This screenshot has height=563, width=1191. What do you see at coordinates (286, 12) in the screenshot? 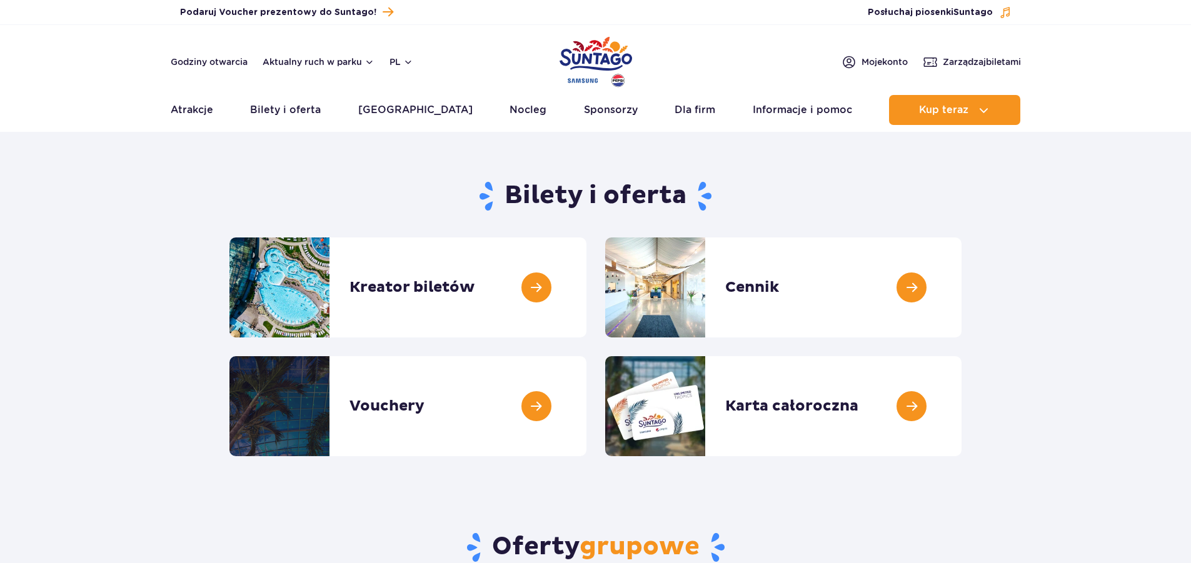
I see `a: Podaruj Voucher prezentowy do Suntago!` at bounding box center [286, 12].